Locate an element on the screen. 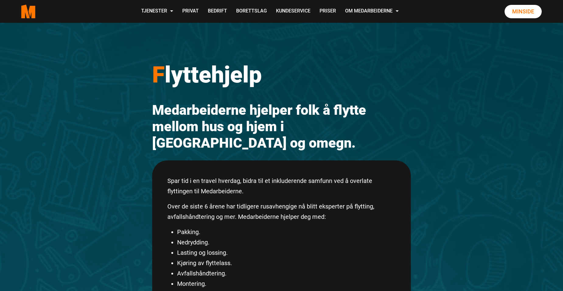 The width and height of the screenshot is (563, 291). a: Om Medarbeiderne is located at coordinates (372, 11).